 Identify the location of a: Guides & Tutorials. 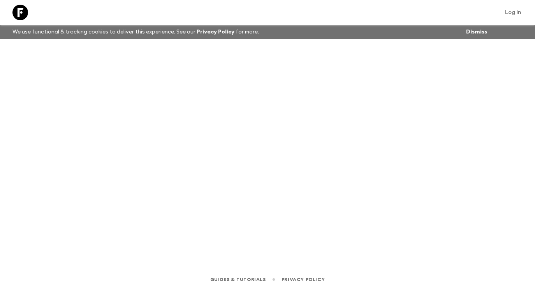
(238, 279).